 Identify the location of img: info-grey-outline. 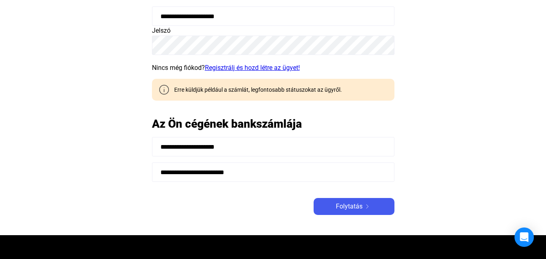
(164, 90).